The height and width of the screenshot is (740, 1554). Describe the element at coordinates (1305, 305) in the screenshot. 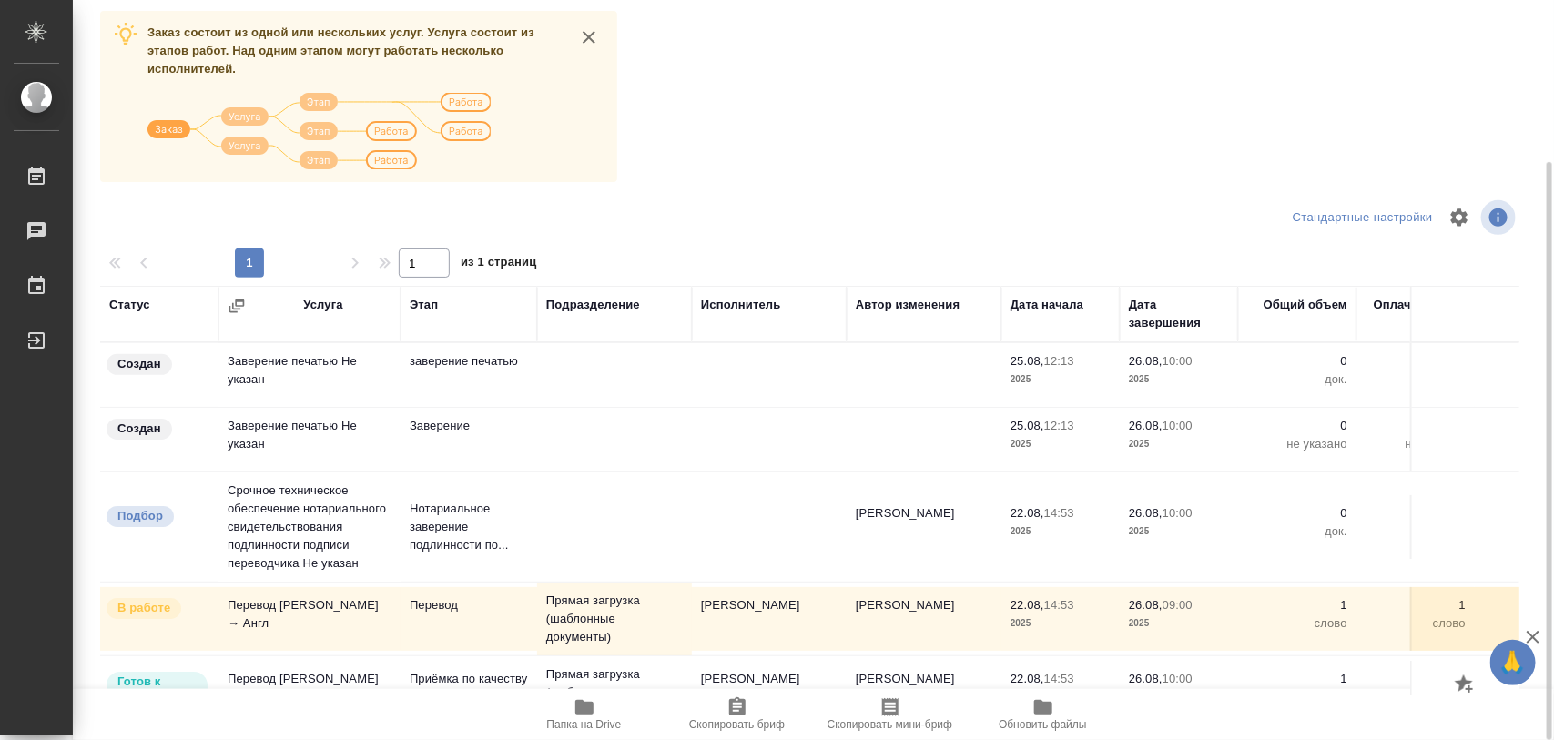

I see `div: Общий объем` at that location.